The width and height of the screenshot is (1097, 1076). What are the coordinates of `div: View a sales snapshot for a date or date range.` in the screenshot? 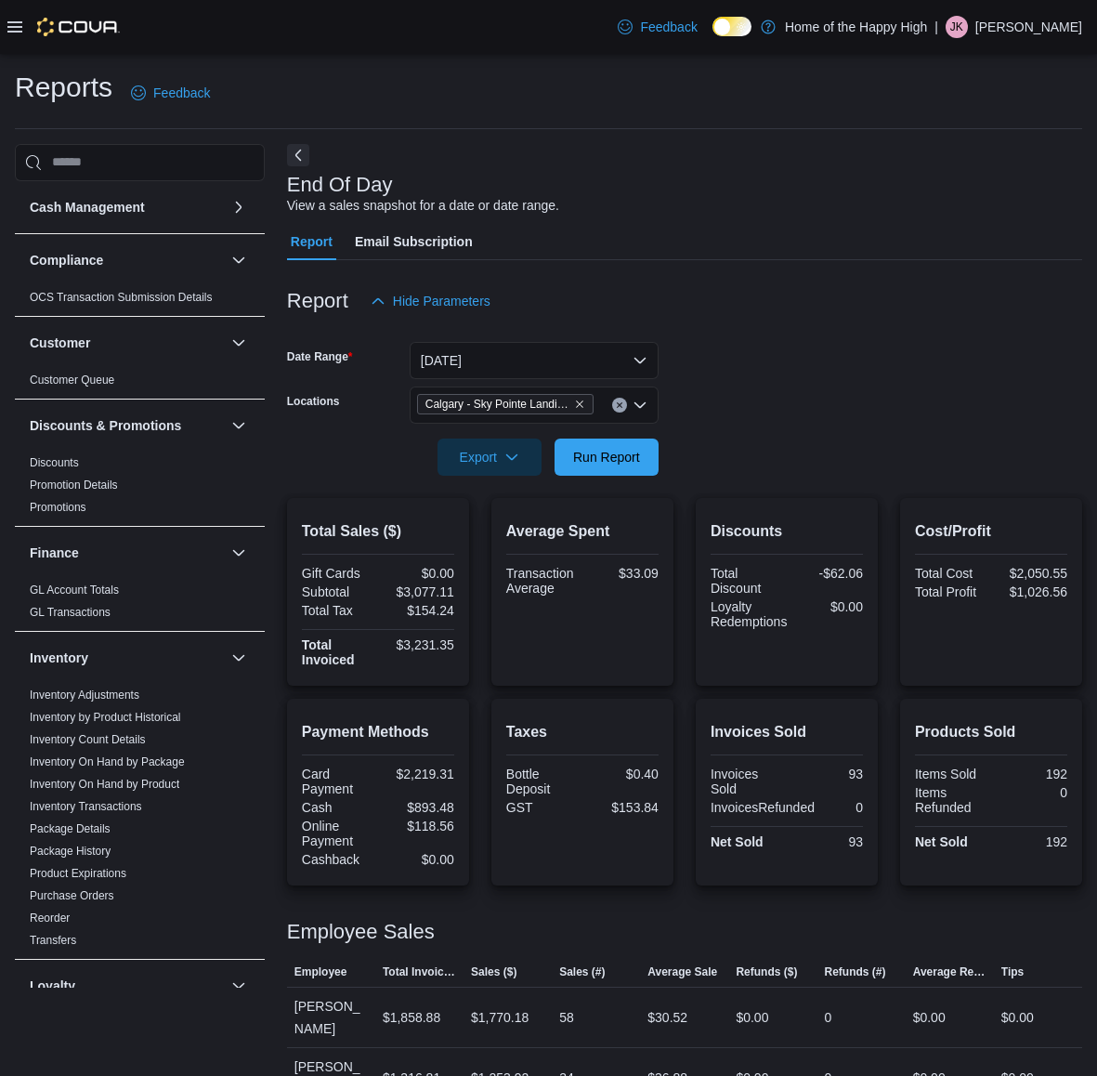 It's located at (423, 205).